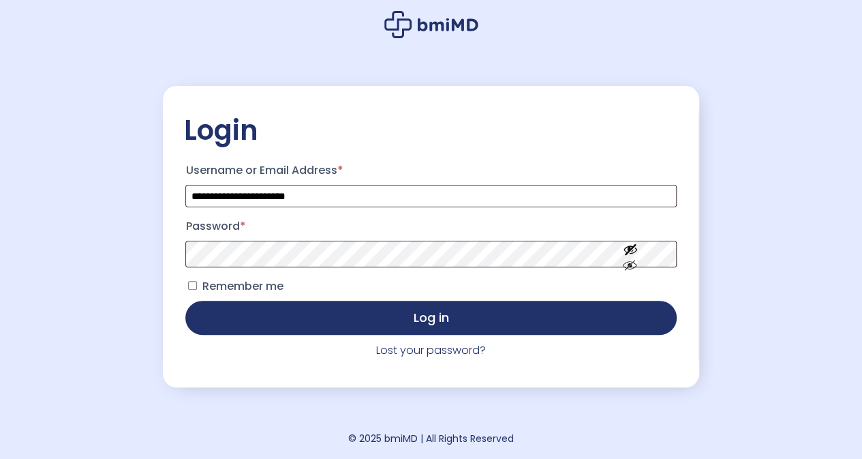  Describe the element at coordinates (431, 170) in the screenshot. I see `label: Username or Email Address` at that location.